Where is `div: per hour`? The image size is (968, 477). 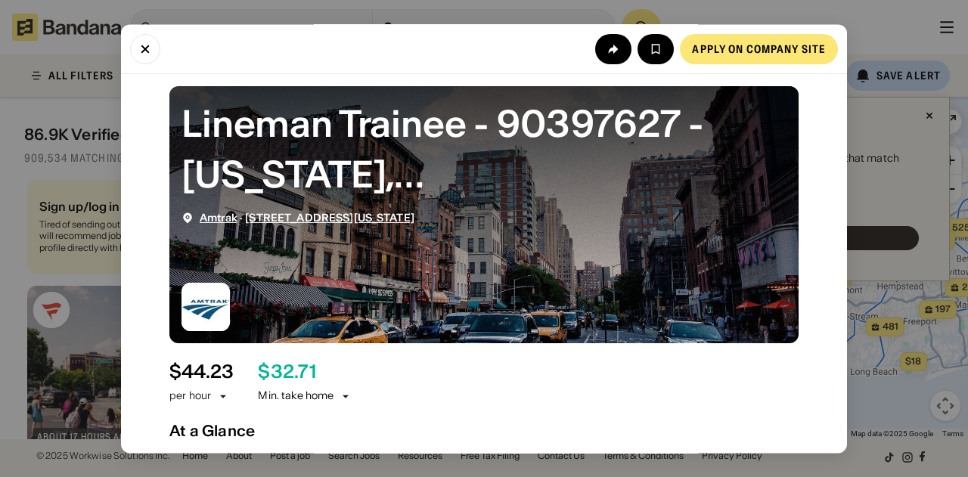 div: per hour is located at coordinates (190, 396).